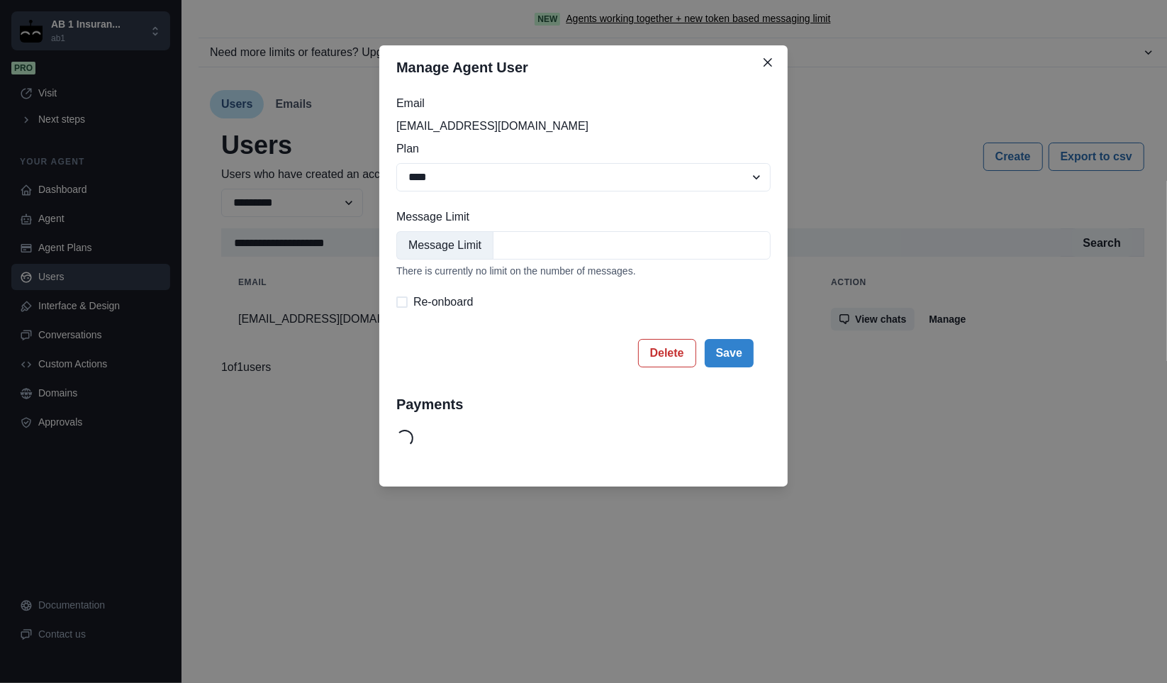  Describe the element at coordinates (729, 353) in the screenshot. I see `button: Save` at that location.